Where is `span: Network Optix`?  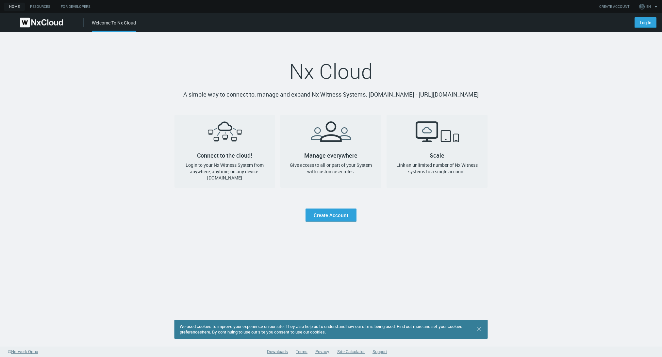 span: Network Optix is located at coordinates (24, 352).